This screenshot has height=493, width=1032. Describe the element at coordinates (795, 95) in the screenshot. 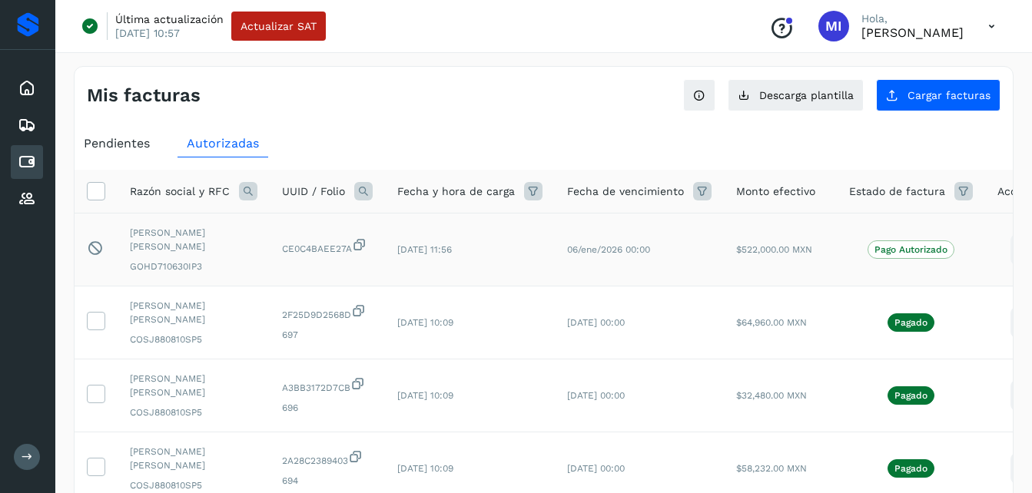

I see `a: Descarga plantilla` at that location.